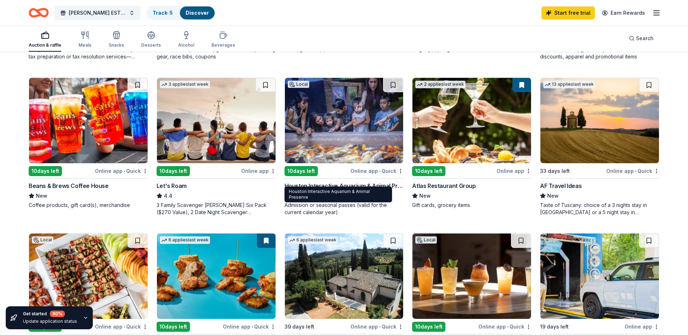 This screenshot has height=335, width=688. Describe the element at coordinates (116, 45) in the screenshot. I see `div: Snacks` at that location.